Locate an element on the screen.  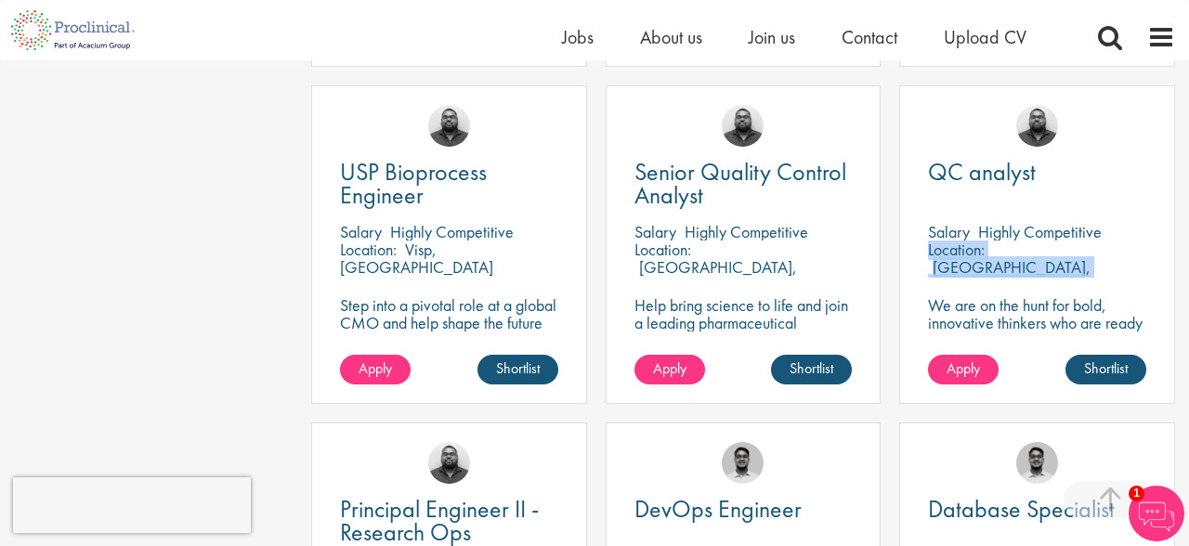
a: Senior Quality Control Analyst is located at coordinates (743, 184).